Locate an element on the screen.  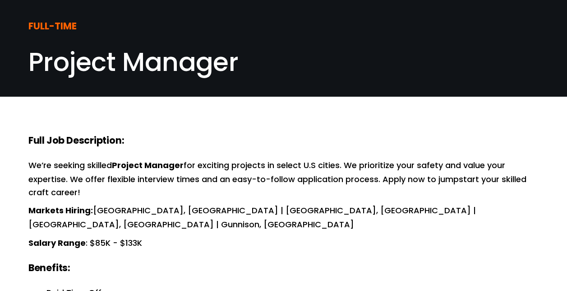
strong: Benefits: is located at coordinates (49, 269).